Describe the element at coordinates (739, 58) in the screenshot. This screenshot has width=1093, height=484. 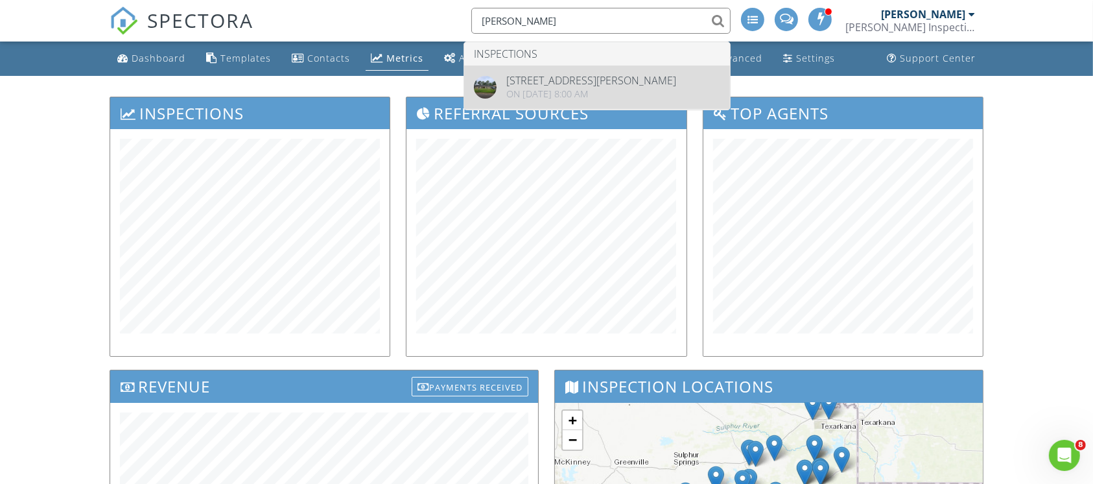
I see `div: Advanced` at that location.